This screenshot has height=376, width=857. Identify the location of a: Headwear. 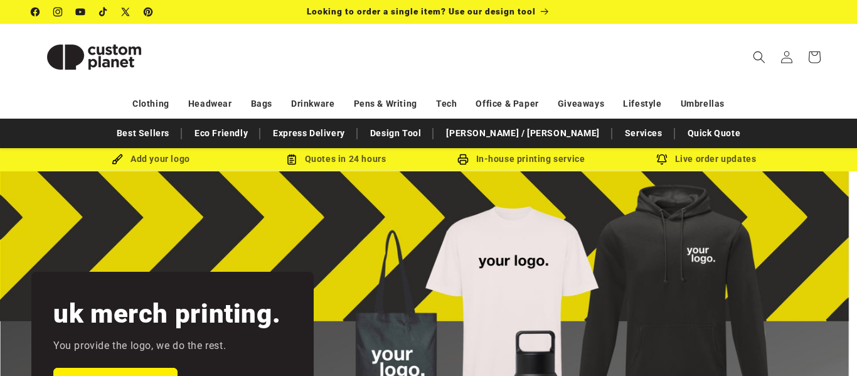
(210, 104).